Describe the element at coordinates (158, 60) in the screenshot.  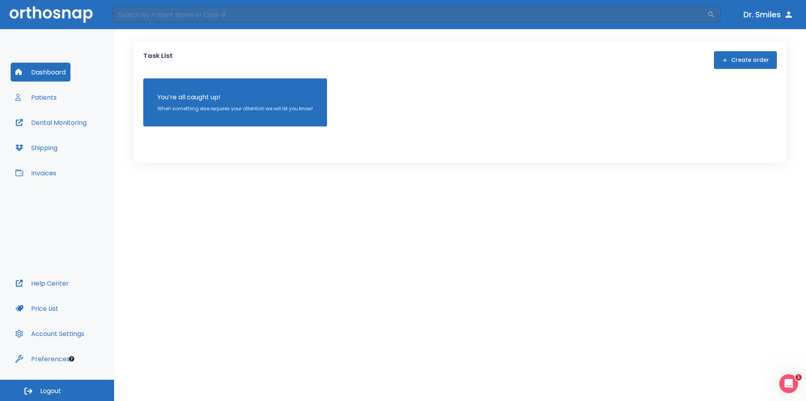
I see `p: Task List` at that location.